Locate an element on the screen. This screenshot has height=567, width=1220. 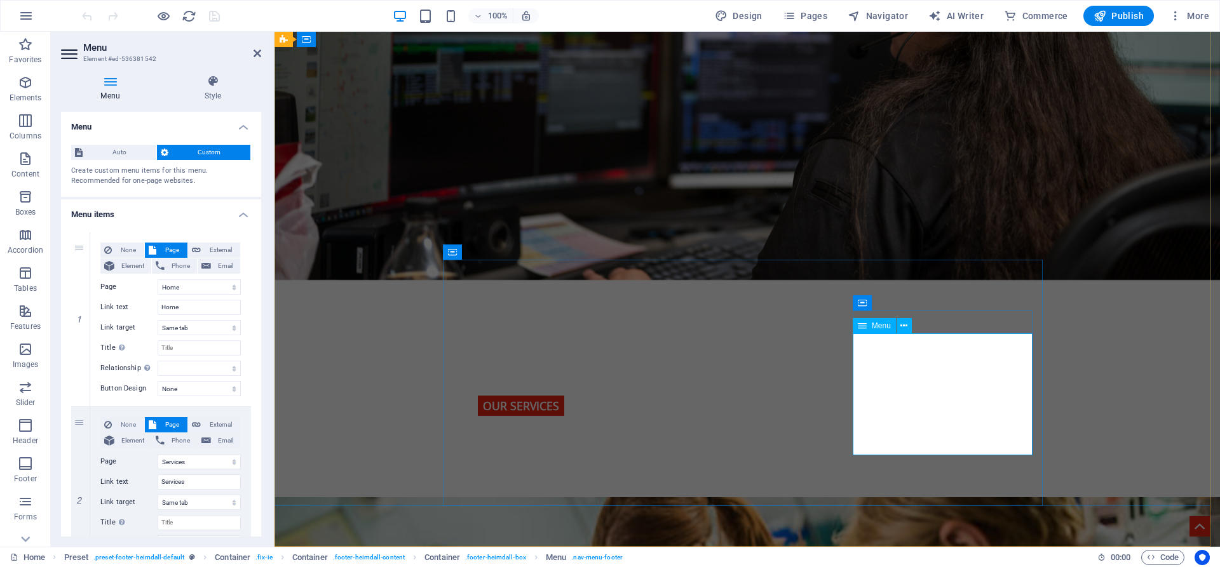
button: Email is located at coordinates (219, 441).